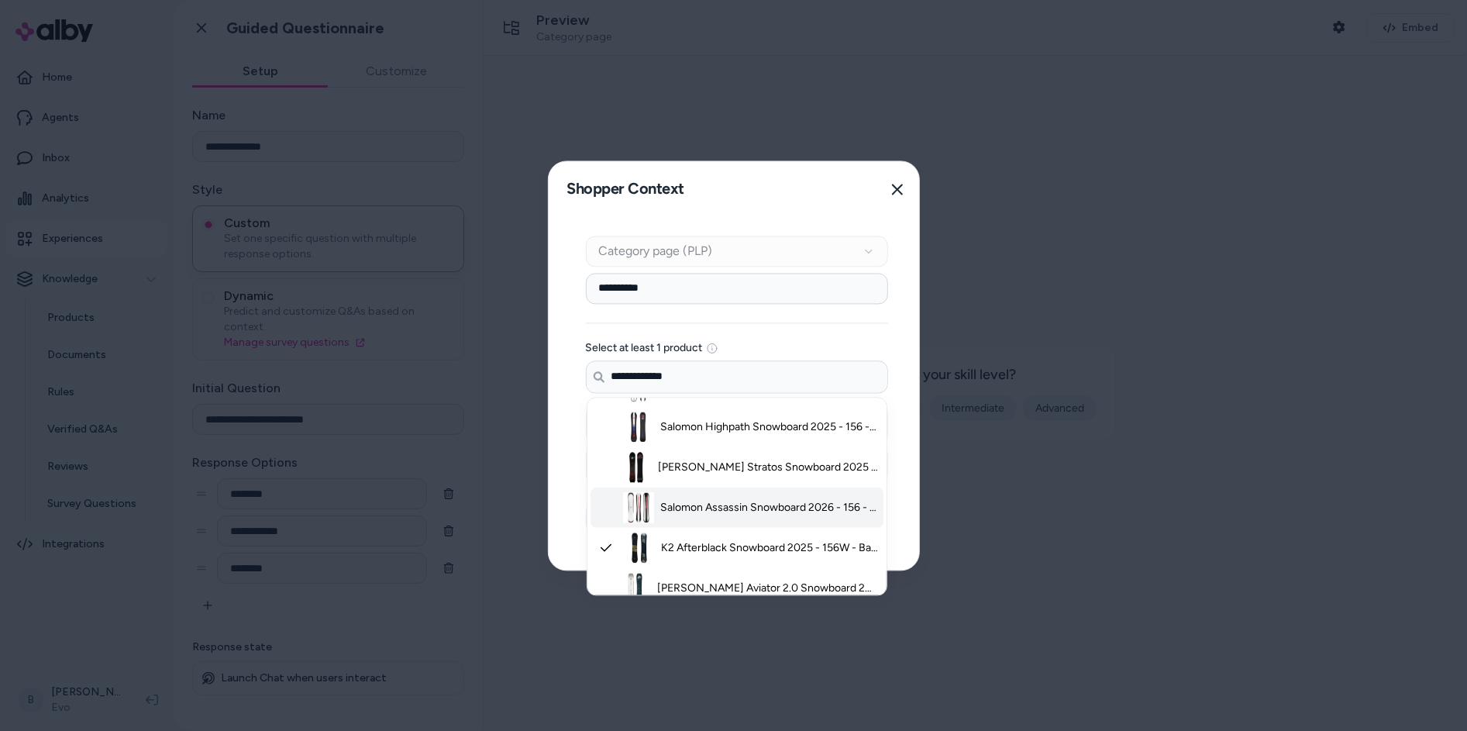  Describe the element at coordinates (623, 189) in the screenshot. I see `h2: Shopper Context` at that location.